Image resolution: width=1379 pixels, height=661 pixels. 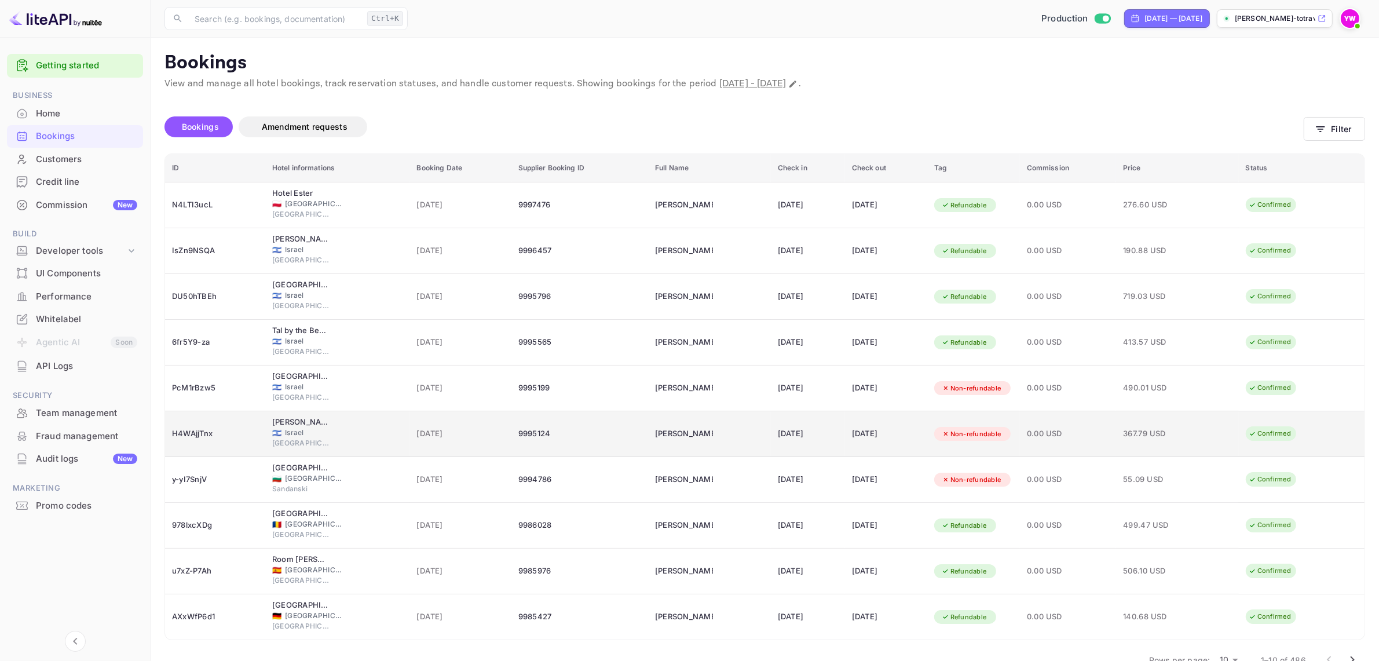 What do you see at coordinates (277, 570) in the screenshot?
I see `span: Spain` at bounding box center [277, 570].